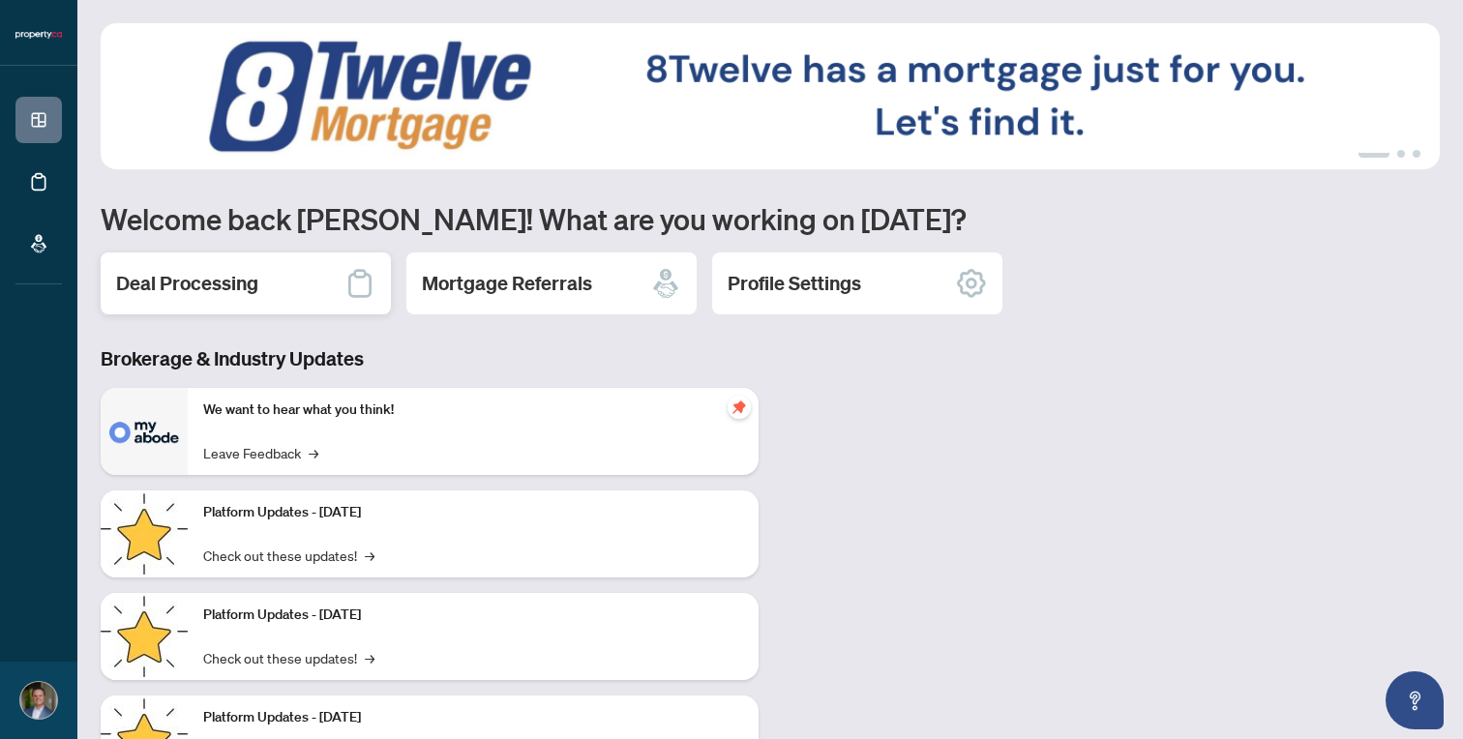  I want to click on a: Leave Feedback→, so click(260, 453).